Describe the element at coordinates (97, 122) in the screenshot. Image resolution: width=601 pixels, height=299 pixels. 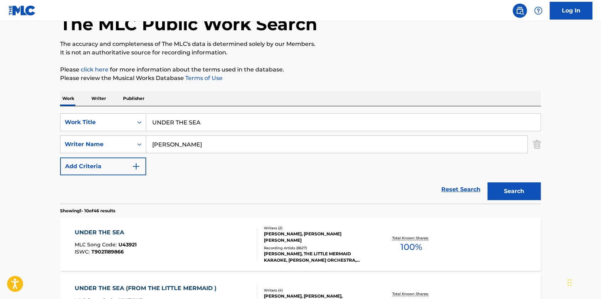
I see `div: Work Title` at that location.